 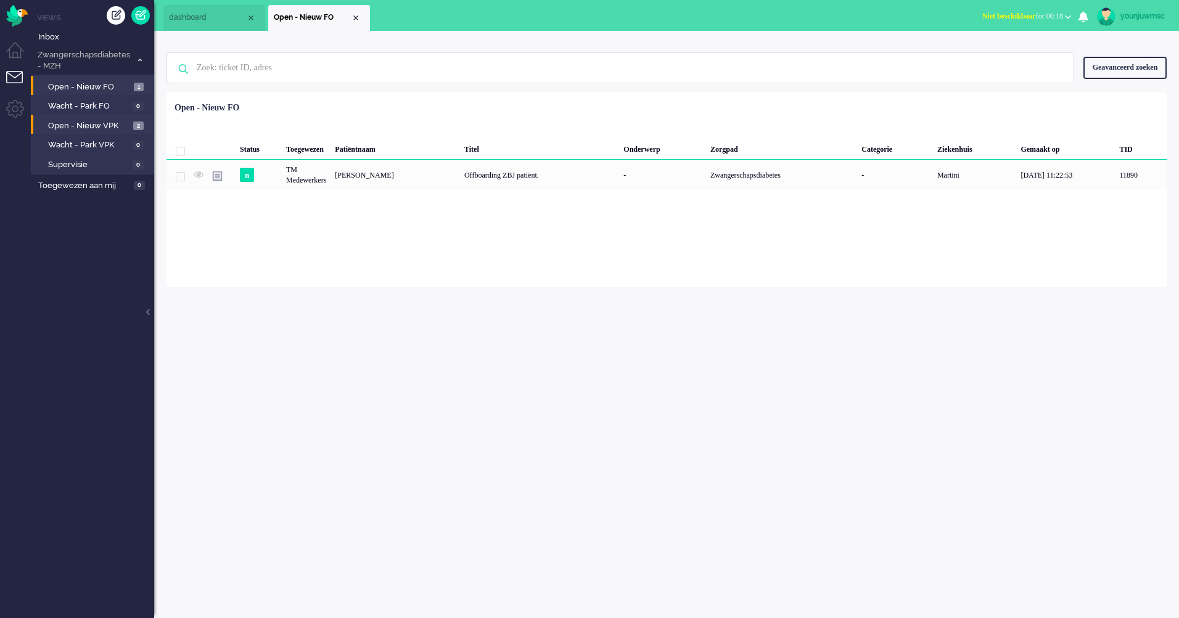 What do you see at coordinates (895, 147) in the screenshot?
I see `div: Categorie` at bounding box center [895, 147].